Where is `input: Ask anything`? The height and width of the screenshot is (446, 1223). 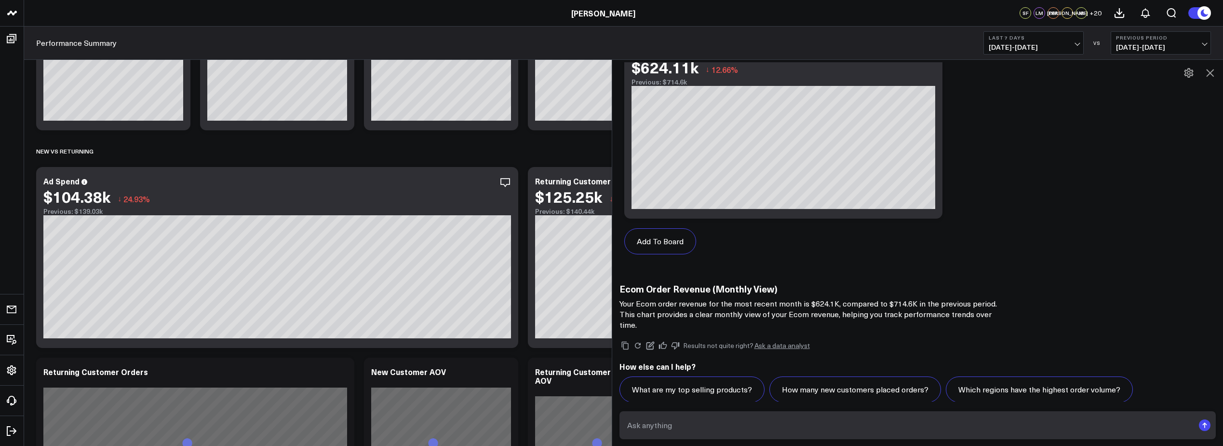 input: Ask anything is located at coordinates (910, 425).